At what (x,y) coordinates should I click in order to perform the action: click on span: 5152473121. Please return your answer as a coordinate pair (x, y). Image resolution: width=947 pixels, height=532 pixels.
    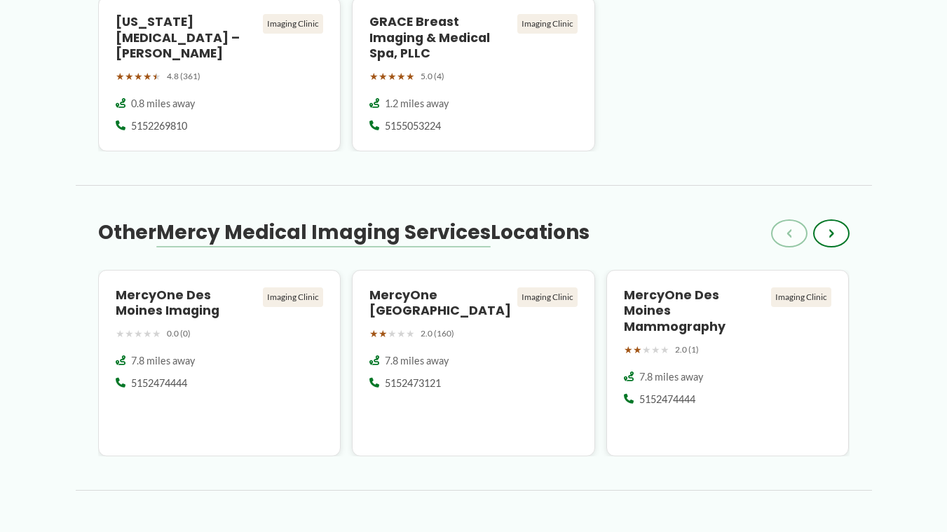
    Looking at the image, I should click on (413, 383).